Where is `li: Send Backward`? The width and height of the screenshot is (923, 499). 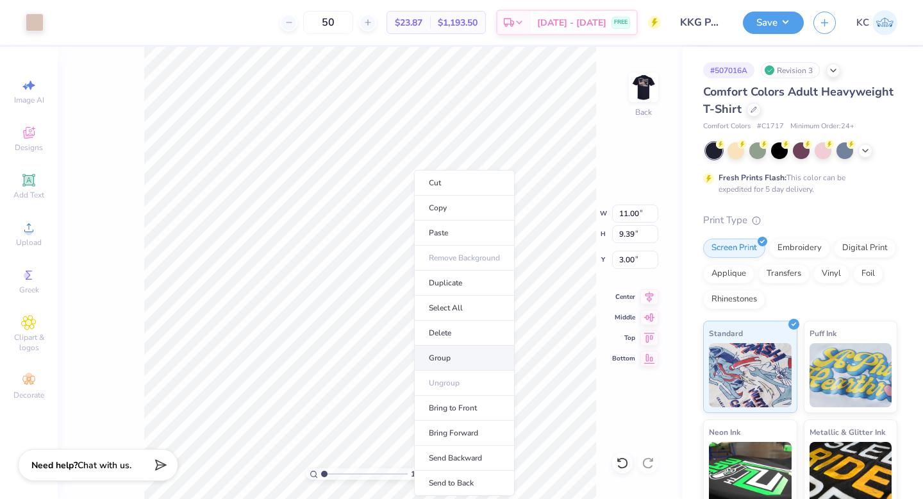
li: Send Backward is located at coordinates (464, 458).